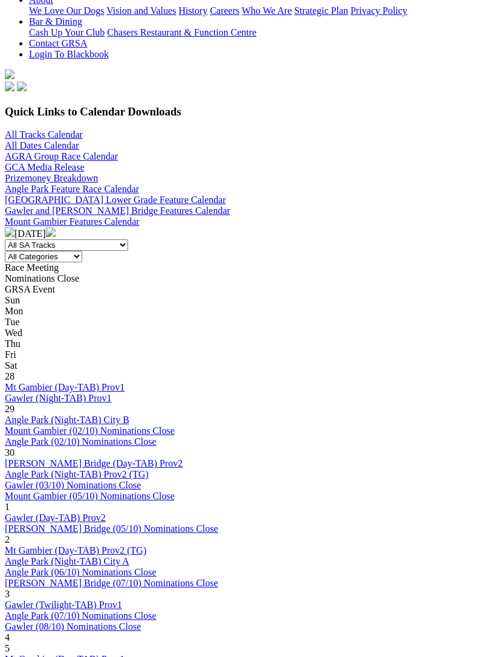 The height and width of the screenshot is (657, 504). Describe the element at coordinates (141, 10) in the screenshot. I see `a: Vision and Values` at that location.